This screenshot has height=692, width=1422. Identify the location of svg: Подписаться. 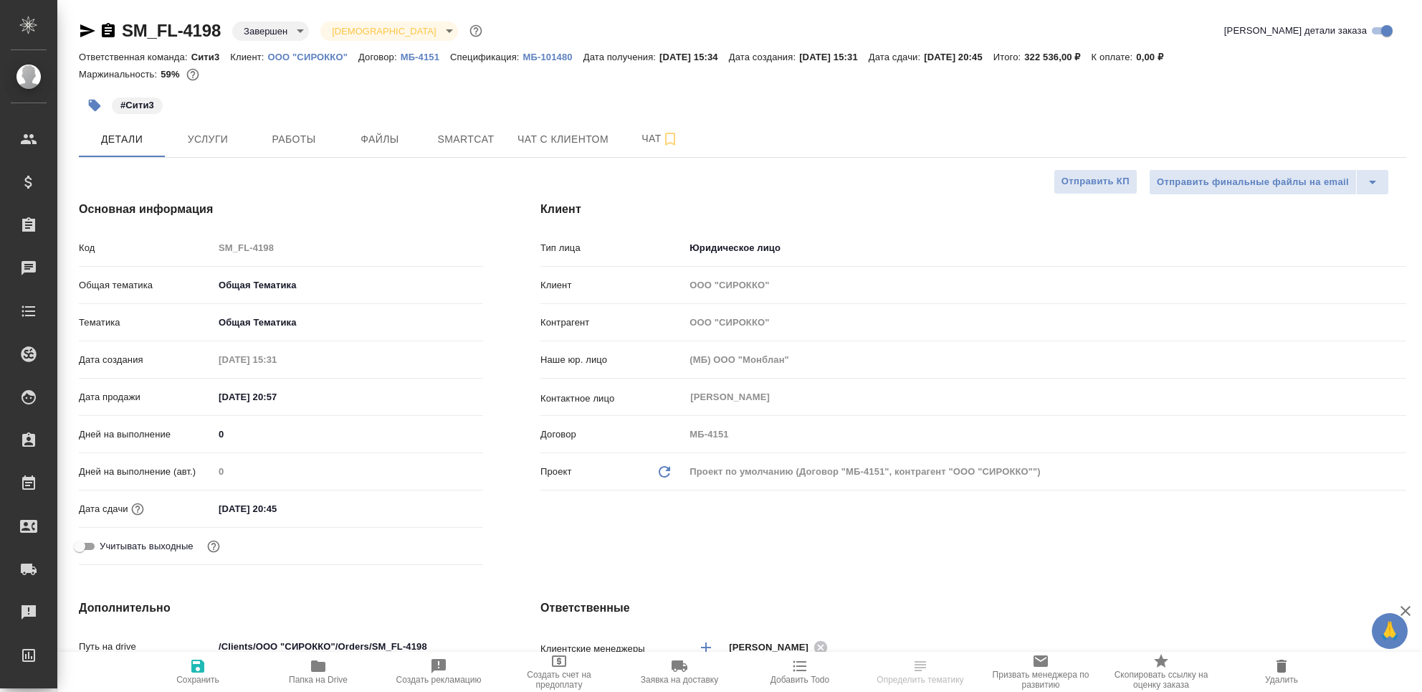
(670, 139).